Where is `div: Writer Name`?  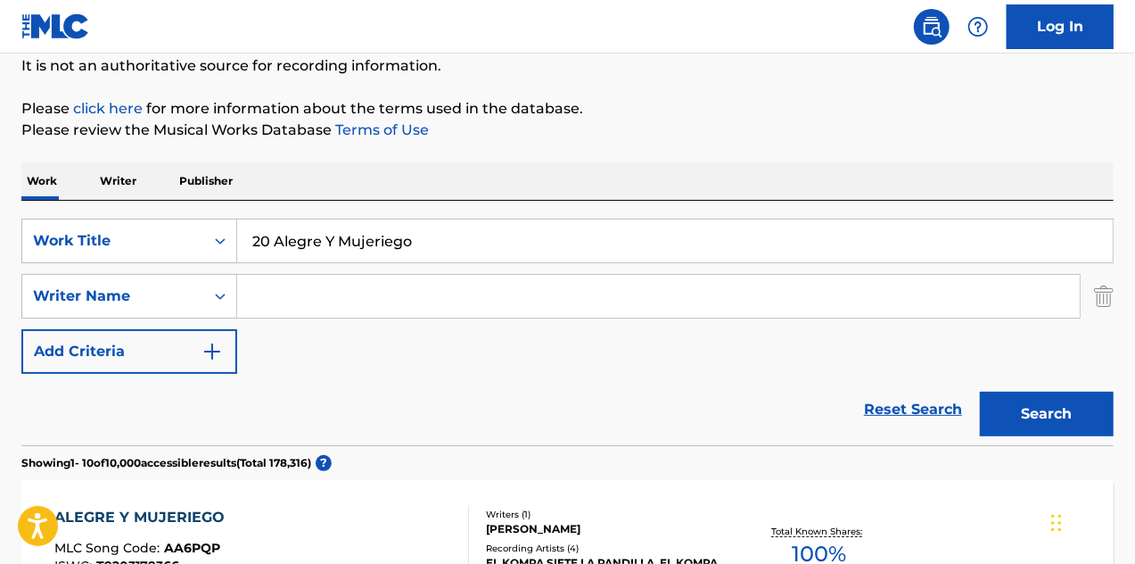 div: Writer Name is located at coordinates (113, 296).